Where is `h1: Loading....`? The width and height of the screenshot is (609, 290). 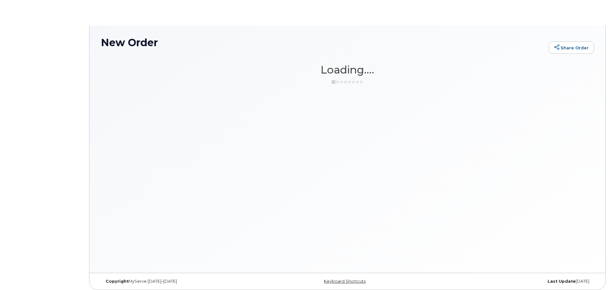
h1: Loading.... is located at coordinates (348, 70).